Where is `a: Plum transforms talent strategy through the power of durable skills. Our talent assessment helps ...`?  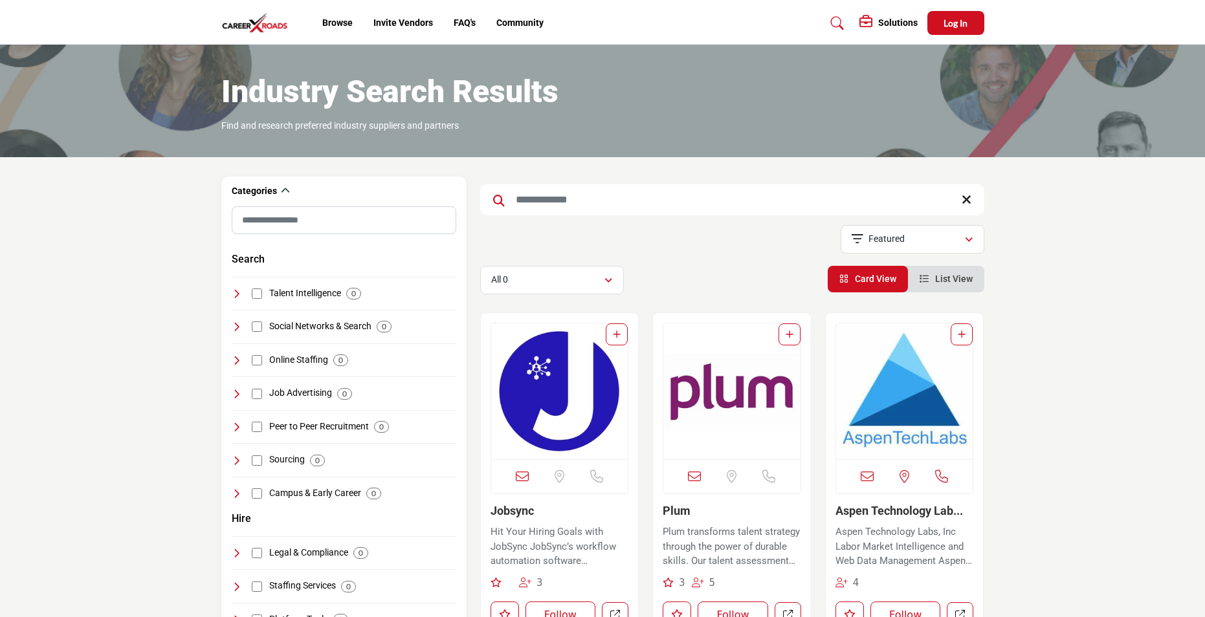
a: Plum transforms talent strategy through the power of durable skills. Our talent assessment helps ... is located at coordinates (732, 545).